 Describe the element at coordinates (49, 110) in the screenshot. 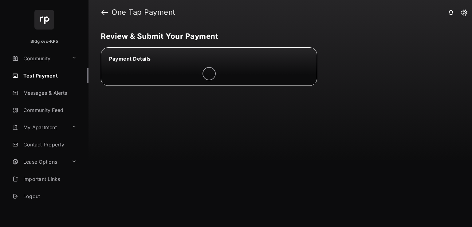

I see `a: Community Feed` at that location.